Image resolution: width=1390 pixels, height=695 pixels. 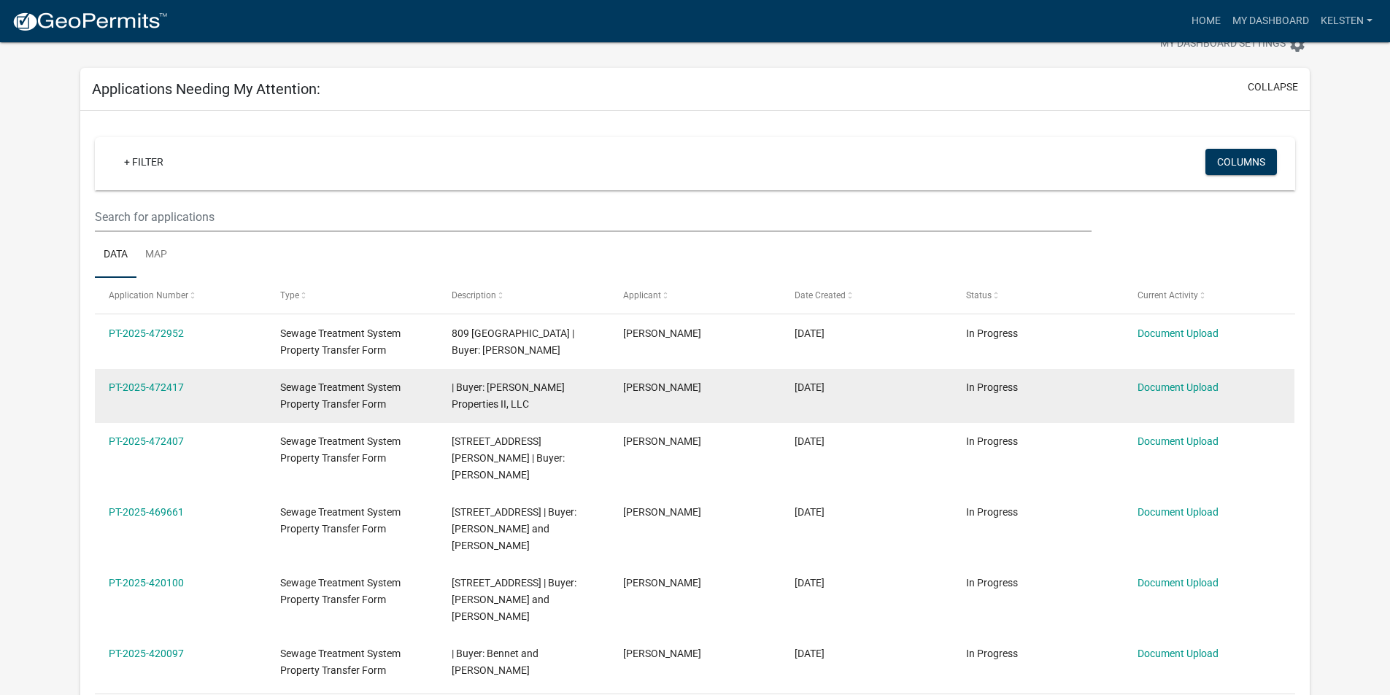 I want to click on span: 08/26/2025, so click(x=809, y=512).